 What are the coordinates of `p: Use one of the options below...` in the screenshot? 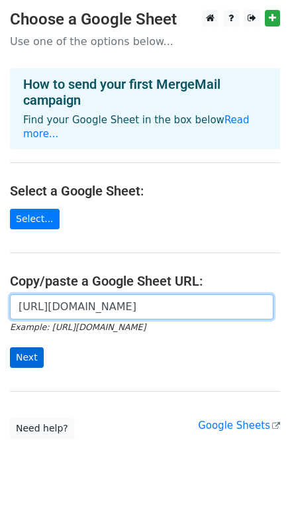 It's located at (145, 41).